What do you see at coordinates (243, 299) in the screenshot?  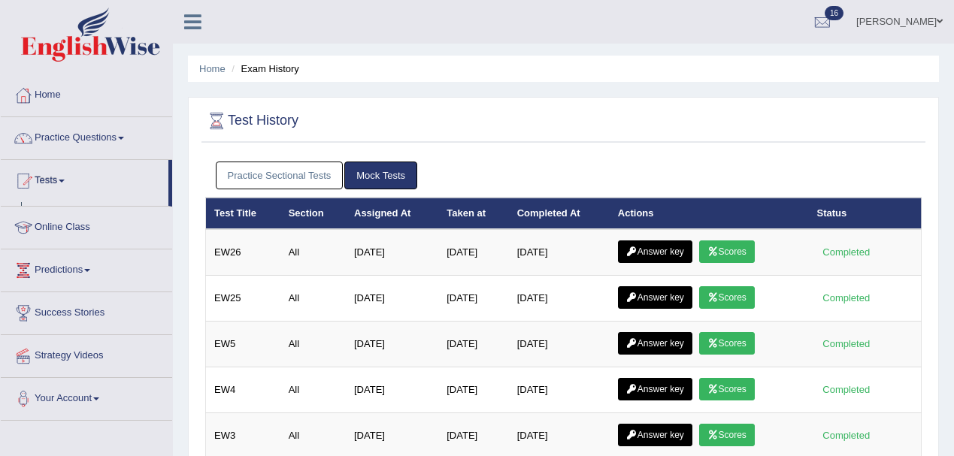 I see `td: EW25` at bounding box center [243, 299].